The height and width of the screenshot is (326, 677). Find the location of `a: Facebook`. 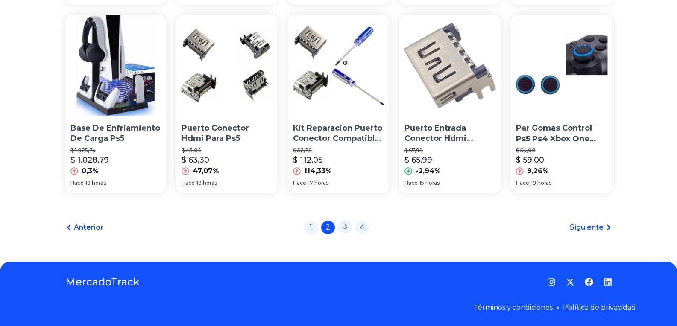

a: Facebook is located at coordinates (589, 282).